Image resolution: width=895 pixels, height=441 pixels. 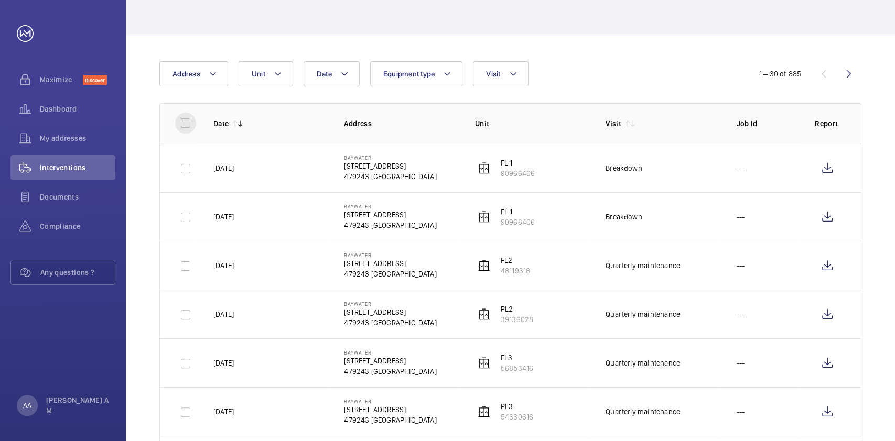 I want to click on span: Documents, so click(x=78, y=197).